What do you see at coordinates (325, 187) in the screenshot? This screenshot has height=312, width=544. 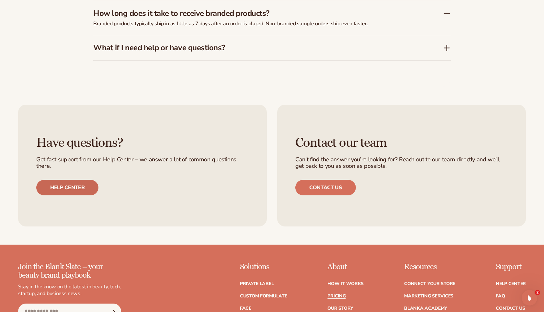 I see `a: Contact us` at bounding box center [325, 187].